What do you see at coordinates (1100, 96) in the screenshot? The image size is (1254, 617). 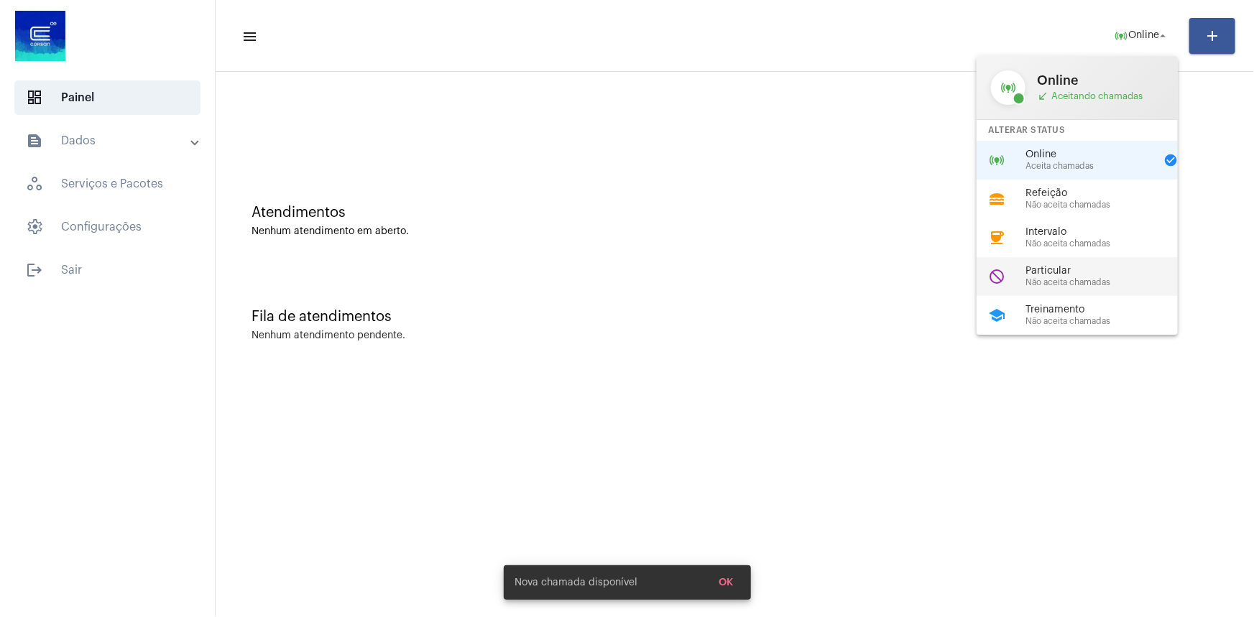 I see `span: Aceitando chamadas` at bounding box center [1100, 96].